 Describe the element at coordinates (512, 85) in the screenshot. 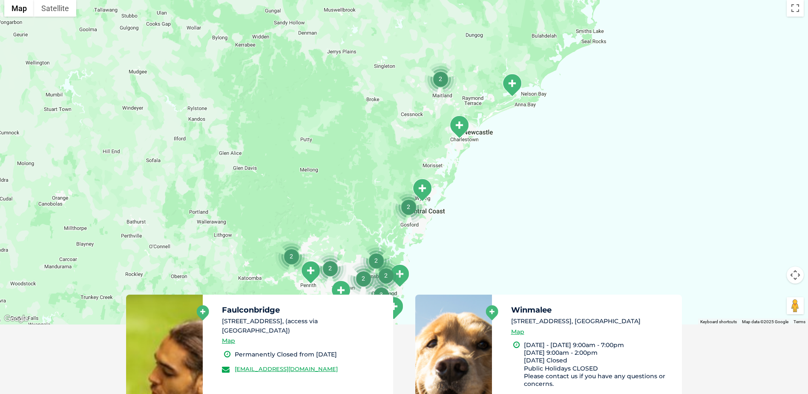

I see `div: Tanilba Bay` at that location.